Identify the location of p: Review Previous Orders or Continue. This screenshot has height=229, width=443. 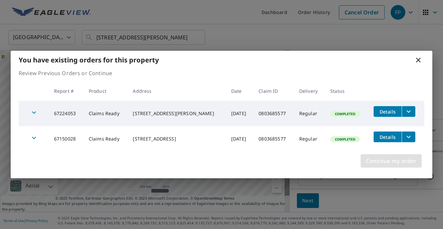
(221, 73).